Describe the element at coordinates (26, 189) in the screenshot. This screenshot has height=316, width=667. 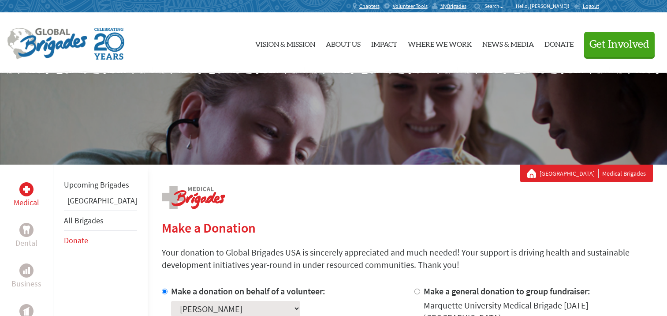
I see `div: Medical` at that location.